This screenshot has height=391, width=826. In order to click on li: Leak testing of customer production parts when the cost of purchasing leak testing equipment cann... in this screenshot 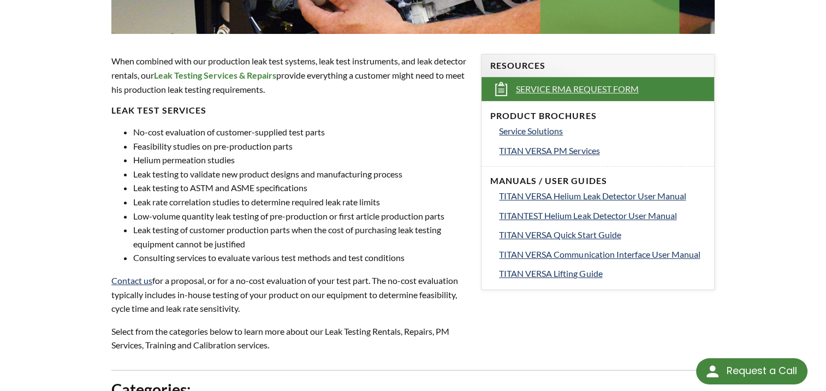, I will do `click(300, 236)`.